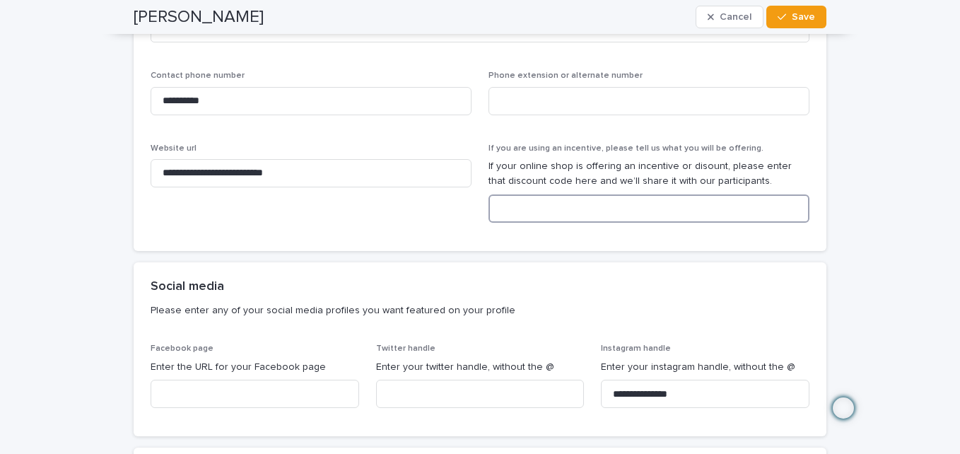 This screenshot has height=454, width=960. I want to click on span: Facebook page, so click(182, 348).